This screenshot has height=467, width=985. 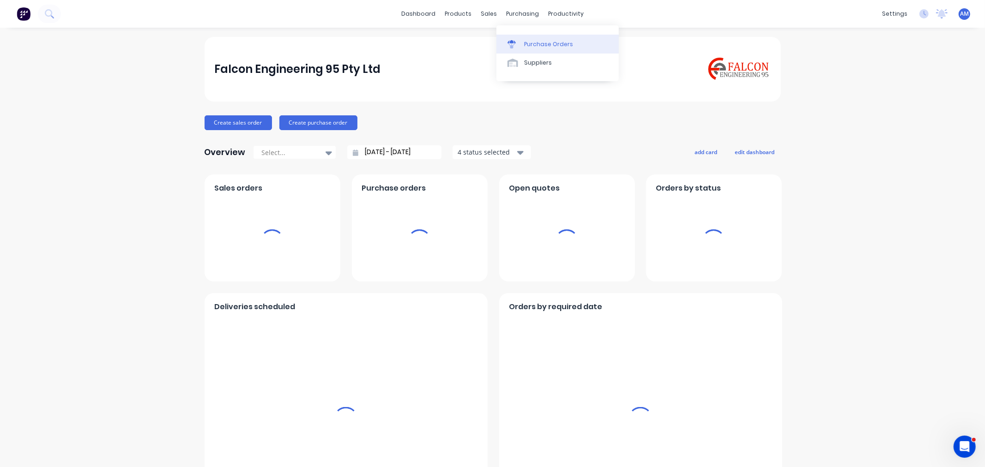 What do you see at coordinates (418, 14) in the screenshot?
I see `a: dashboard` at bounding box center [418, 14].